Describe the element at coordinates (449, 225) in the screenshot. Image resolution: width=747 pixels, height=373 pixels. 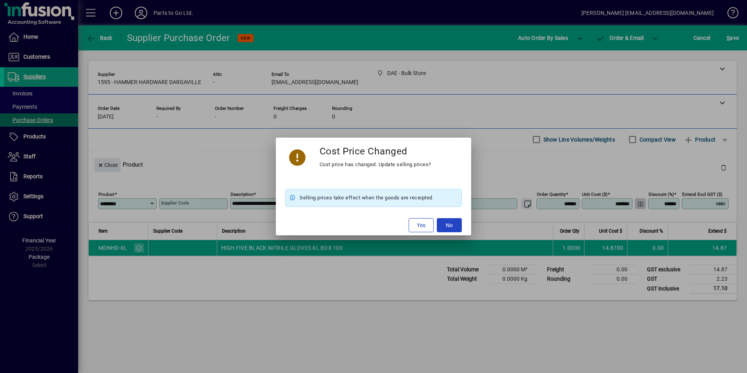
I see `span: No` at that location.